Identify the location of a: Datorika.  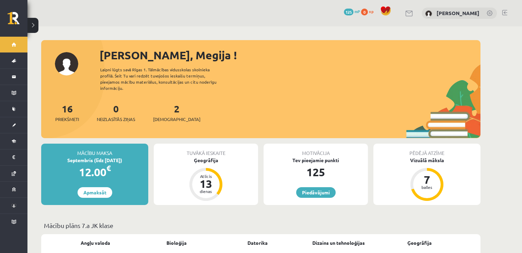
(257, 243).